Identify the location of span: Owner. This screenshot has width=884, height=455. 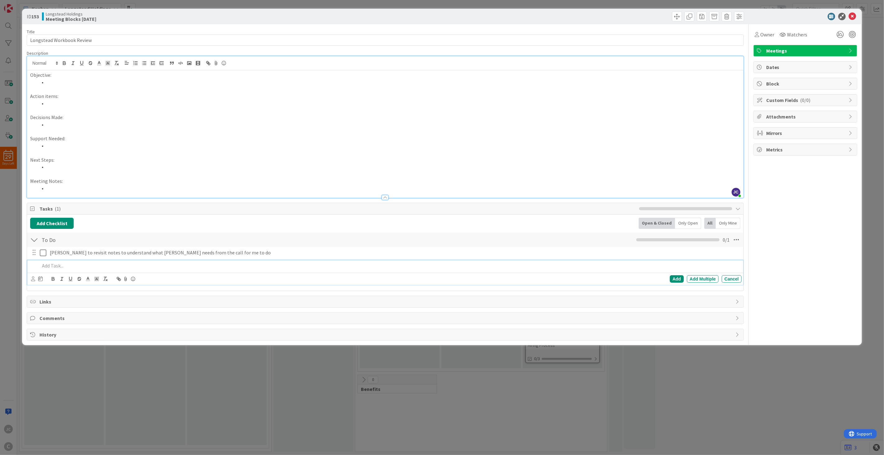
(768, 35).